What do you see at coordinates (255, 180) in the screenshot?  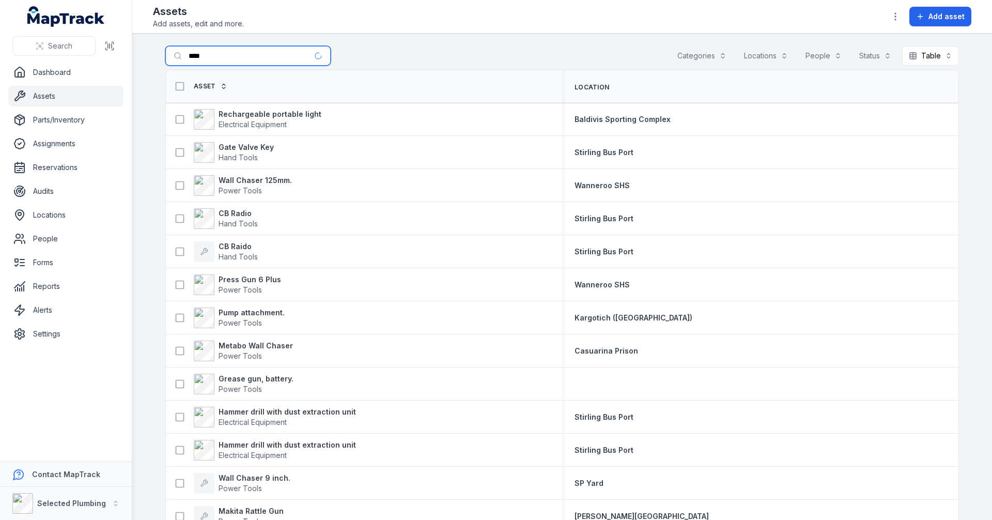 I see `strong: Wall Chaser 125mm.` at bounding box center [255, 180].